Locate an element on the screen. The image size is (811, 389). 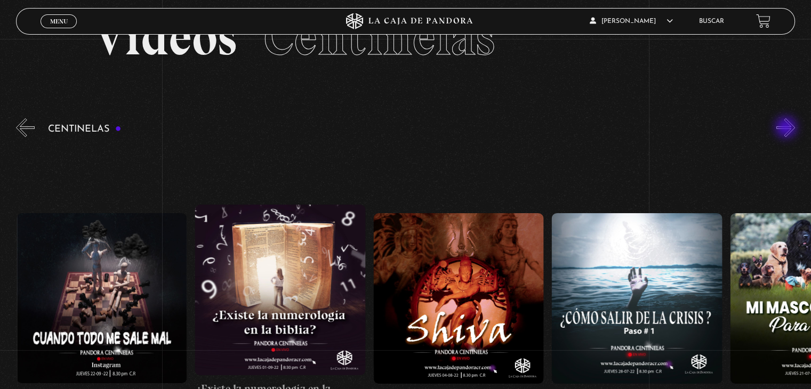
h2: Videos is located at coordinates (405, 37).